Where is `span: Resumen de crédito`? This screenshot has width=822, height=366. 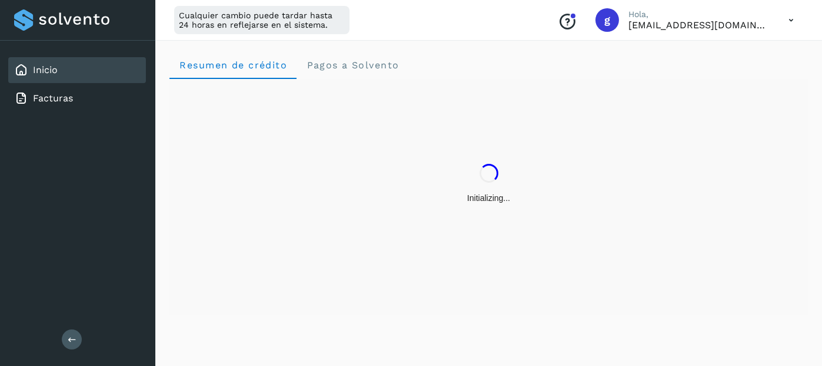 span: Resumen de crédito is located at coordinates (233, 65).